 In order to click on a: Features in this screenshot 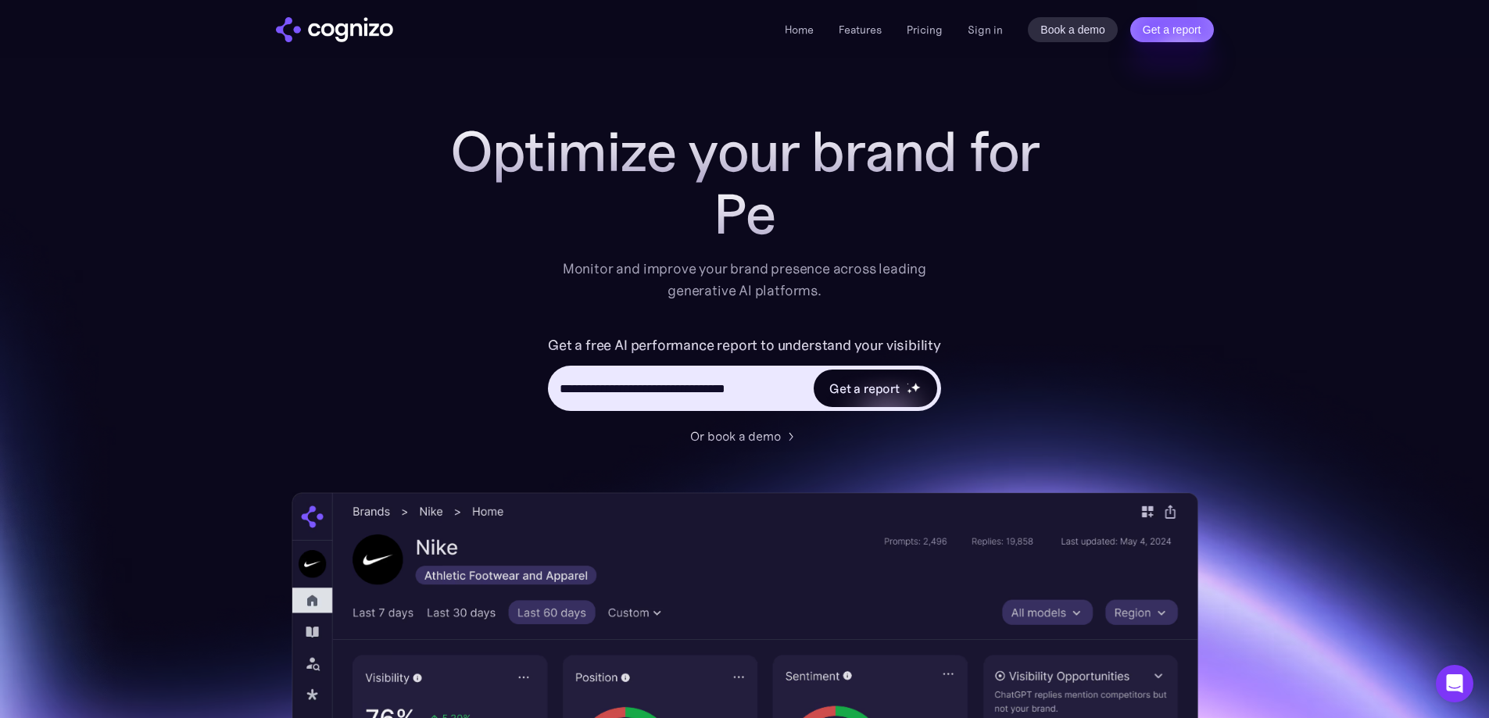, I will do `click(860, 30)`.